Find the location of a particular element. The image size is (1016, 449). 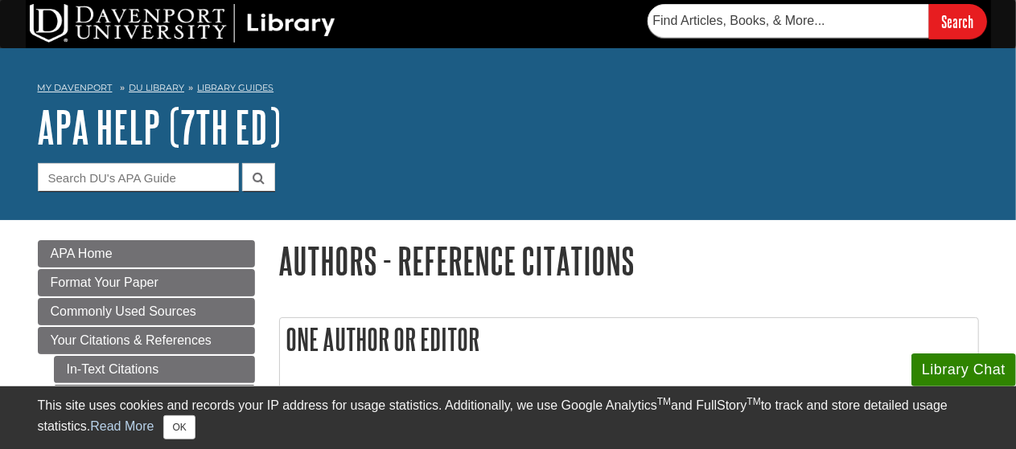

h1: Authors - Reference Citations is located at coordinates (629, 261).